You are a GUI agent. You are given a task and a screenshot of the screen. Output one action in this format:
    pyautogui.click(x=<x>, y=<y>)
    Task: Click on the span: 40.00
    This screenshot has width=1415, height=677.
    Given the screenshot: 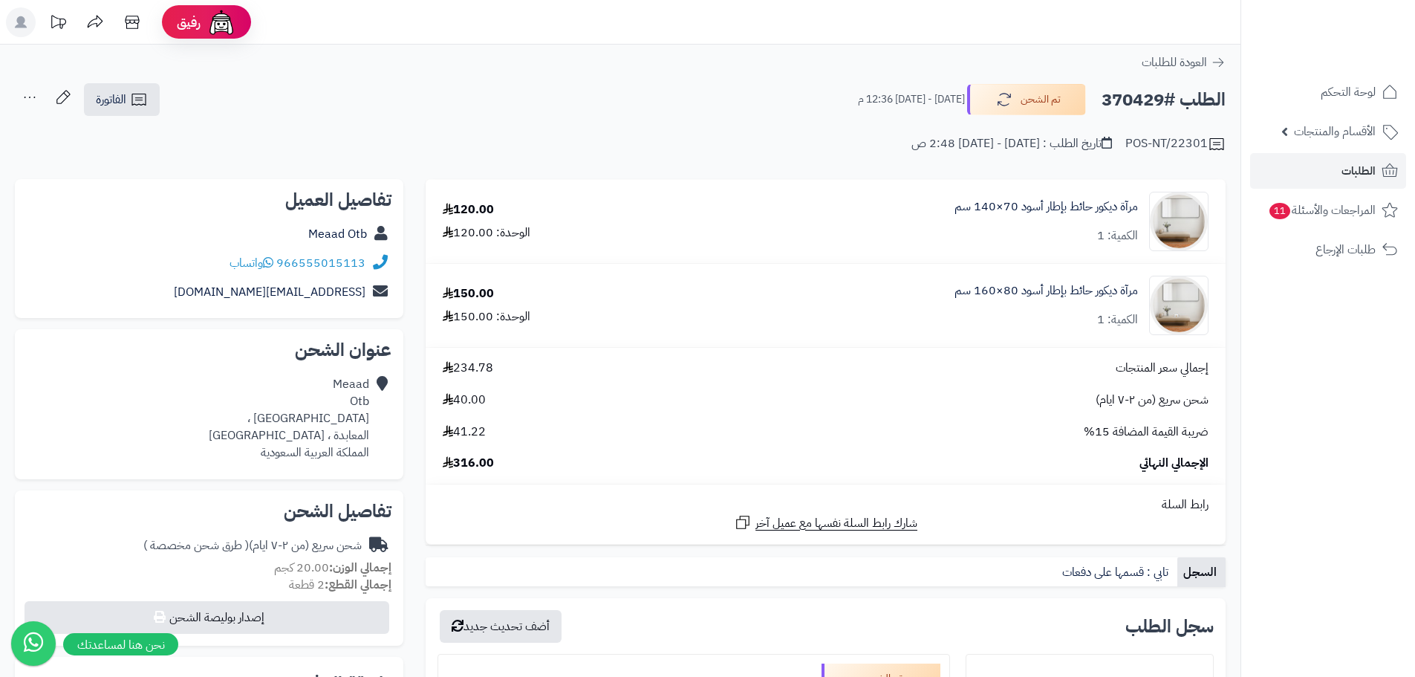 What is the action you would take?
    pyautogui.click(x=464, y=400)
    